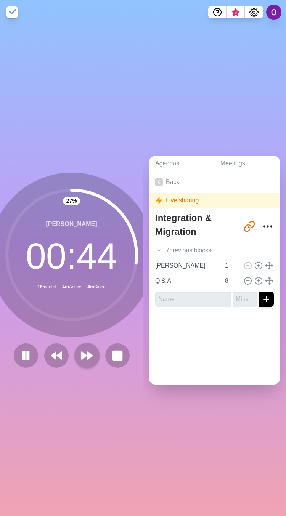 Image resolution: width=286 pixels, height=516 pixels. I want to click on button: More, so click(267, 226).